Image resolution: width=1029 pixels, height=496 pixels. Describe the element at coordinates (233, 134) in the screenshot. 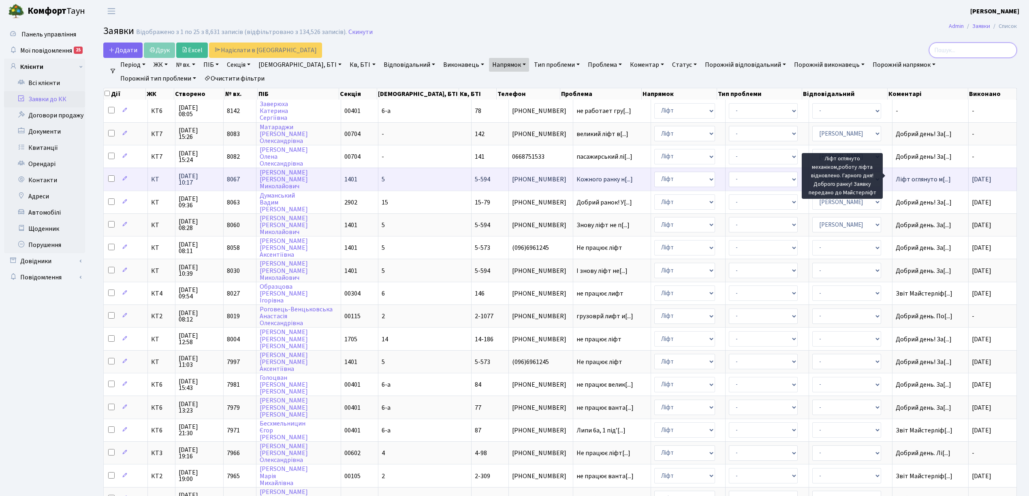

I see `span: 8083` at that location.